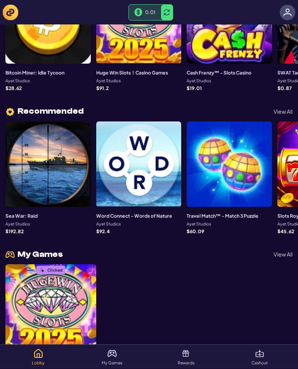 The image size is (298, 369). What do you see at coordinates (55, 270) in the screenshot?
I see `div: Clicked` at bounding box center [55, 270].